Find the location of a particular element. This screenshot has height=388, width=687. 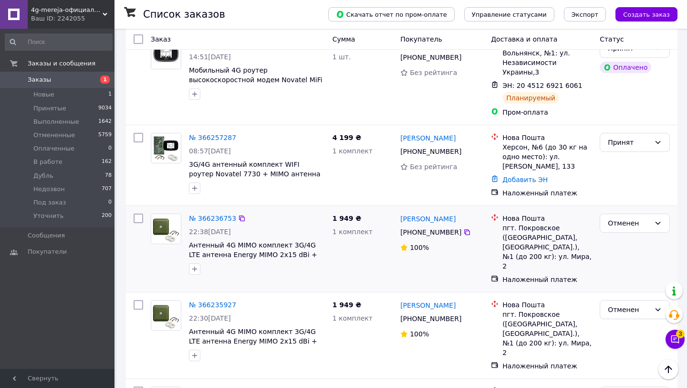

span: В работе is located at coordinates (48, 162).